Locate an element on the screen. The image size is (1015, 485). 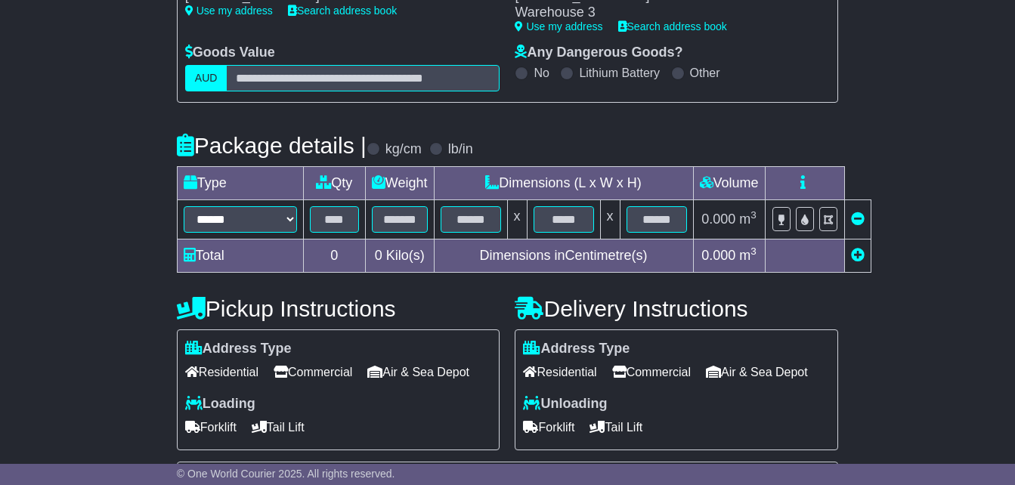
h4: Delivery Instructions is located at coordinates (677, 308).